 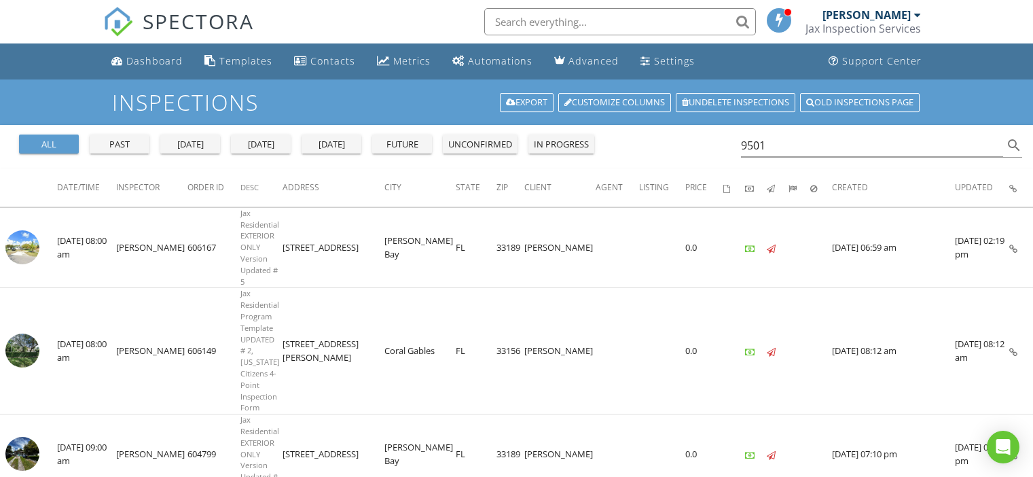 What do you see at coordinates (154, 60) in the screenshot?
I see `div: Dashboard` at bounding box center [154, 60].